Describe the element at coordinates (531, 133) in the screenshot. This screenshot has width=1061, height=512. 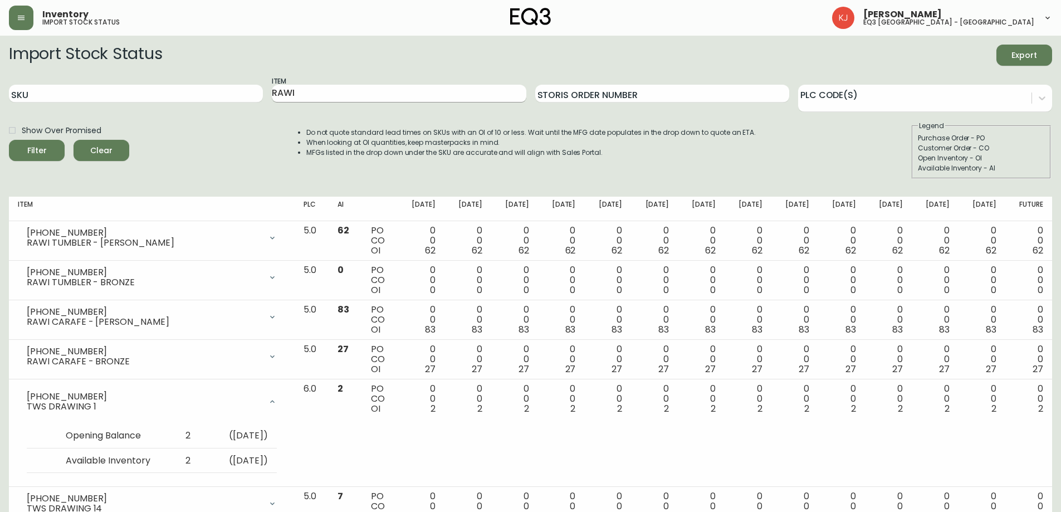
I see `li: Do not quote standard lead times on SKUs with an OI of 10 or less. Wait until the MFG date popula...` at that location.